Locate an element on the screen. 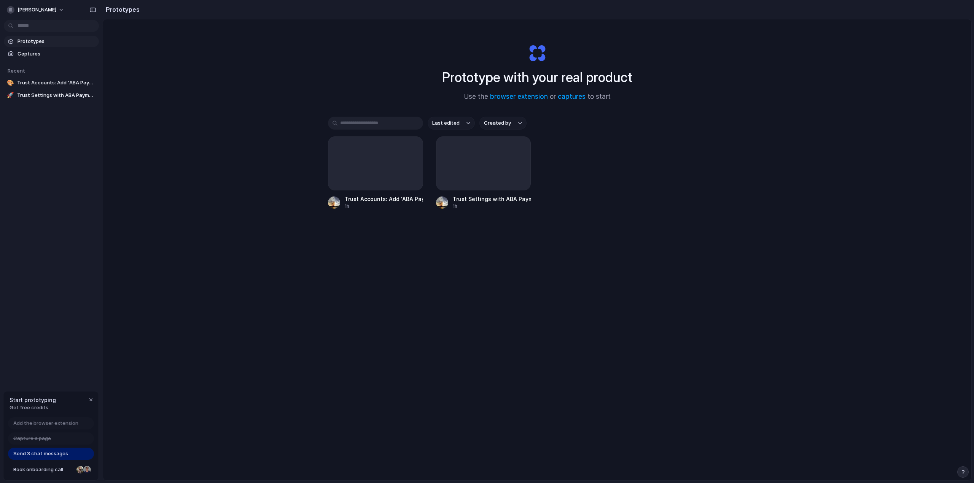  h2: Prototypes is located at coordinates (121, 10).